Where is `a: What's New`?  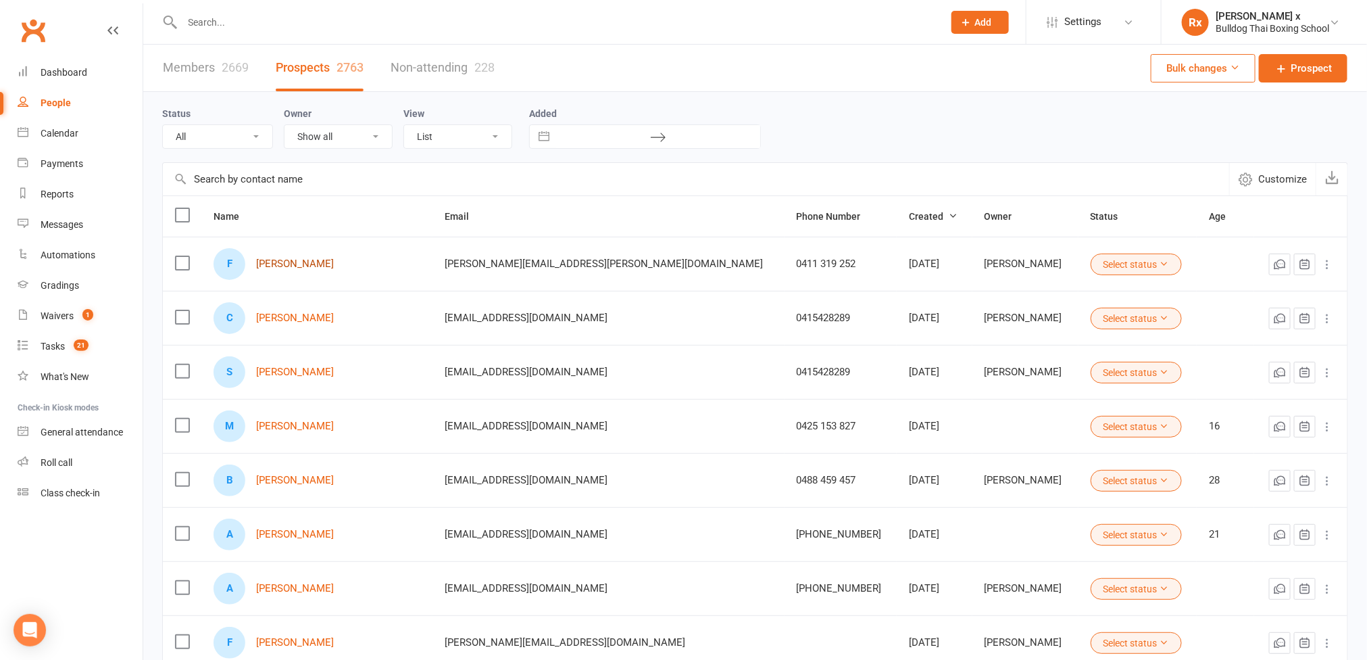 a: What's New is located at coordinates (80, 376).